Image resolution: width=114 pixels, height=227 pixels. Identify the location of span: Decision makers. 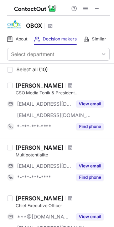
(59, 39).